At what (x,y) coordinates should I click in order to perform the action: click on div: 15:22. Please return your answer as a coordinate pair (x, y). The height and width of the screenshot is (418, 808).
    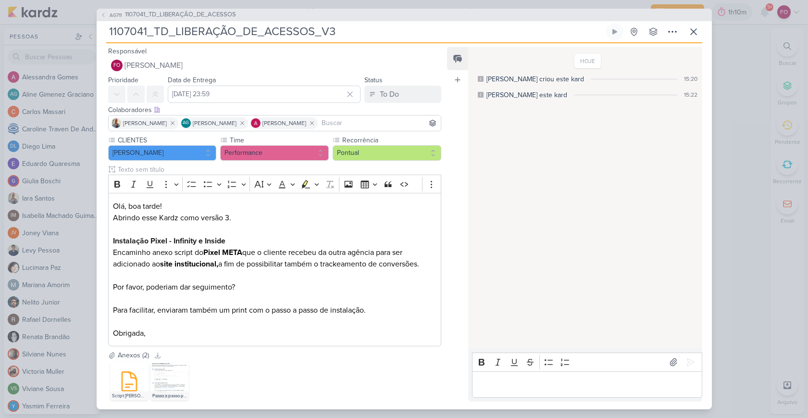
    Looking at the image, I should click on (691, 95).